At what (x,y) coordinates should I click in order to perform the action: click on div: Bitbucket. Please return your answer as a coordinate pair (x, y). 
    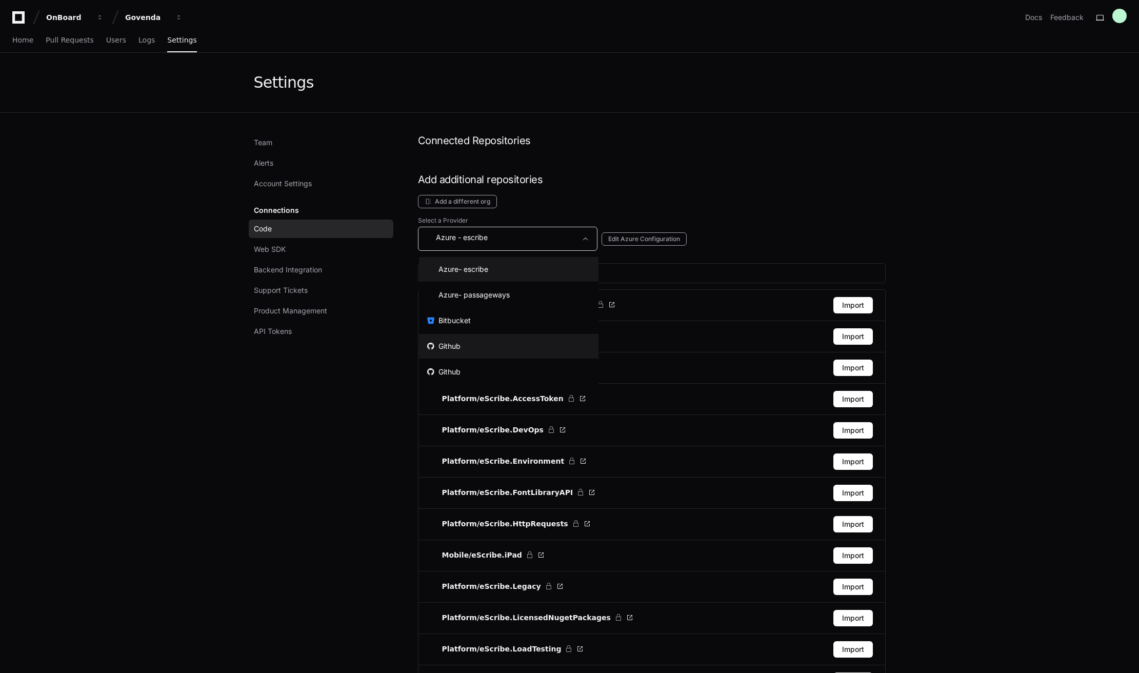
    Looking at the image, I should click on (449, 321).